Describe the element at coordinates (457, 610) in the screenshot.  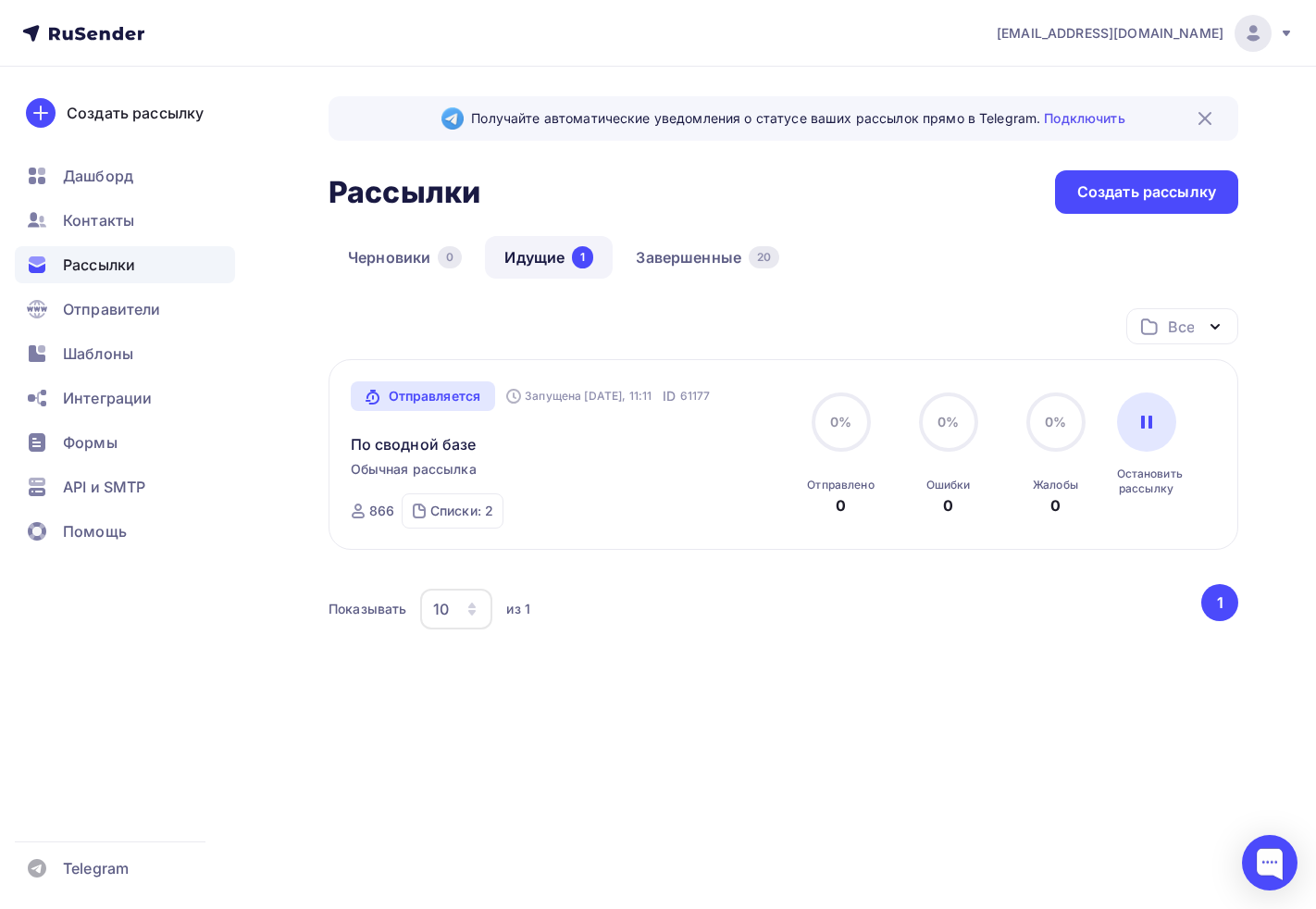
I see `button: 10` at that location.